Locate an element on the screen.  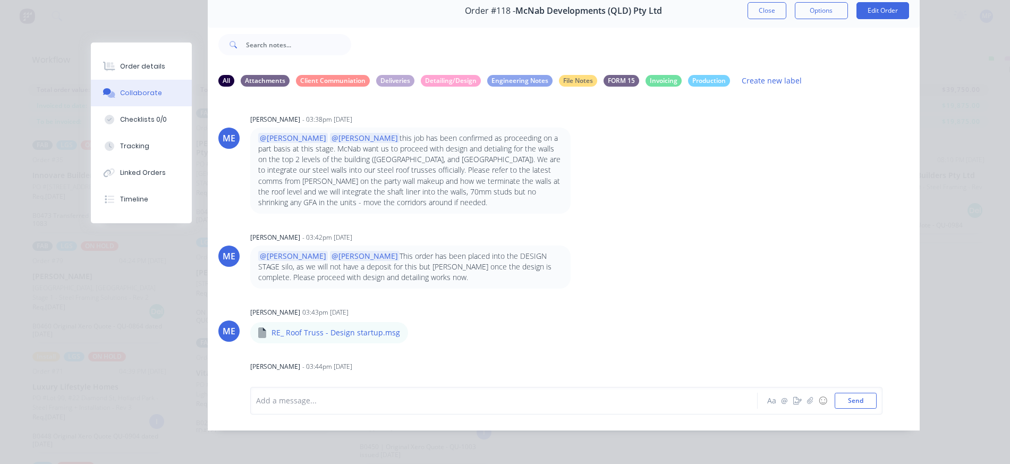
div: Tracking is located at coordinates (134, 146).